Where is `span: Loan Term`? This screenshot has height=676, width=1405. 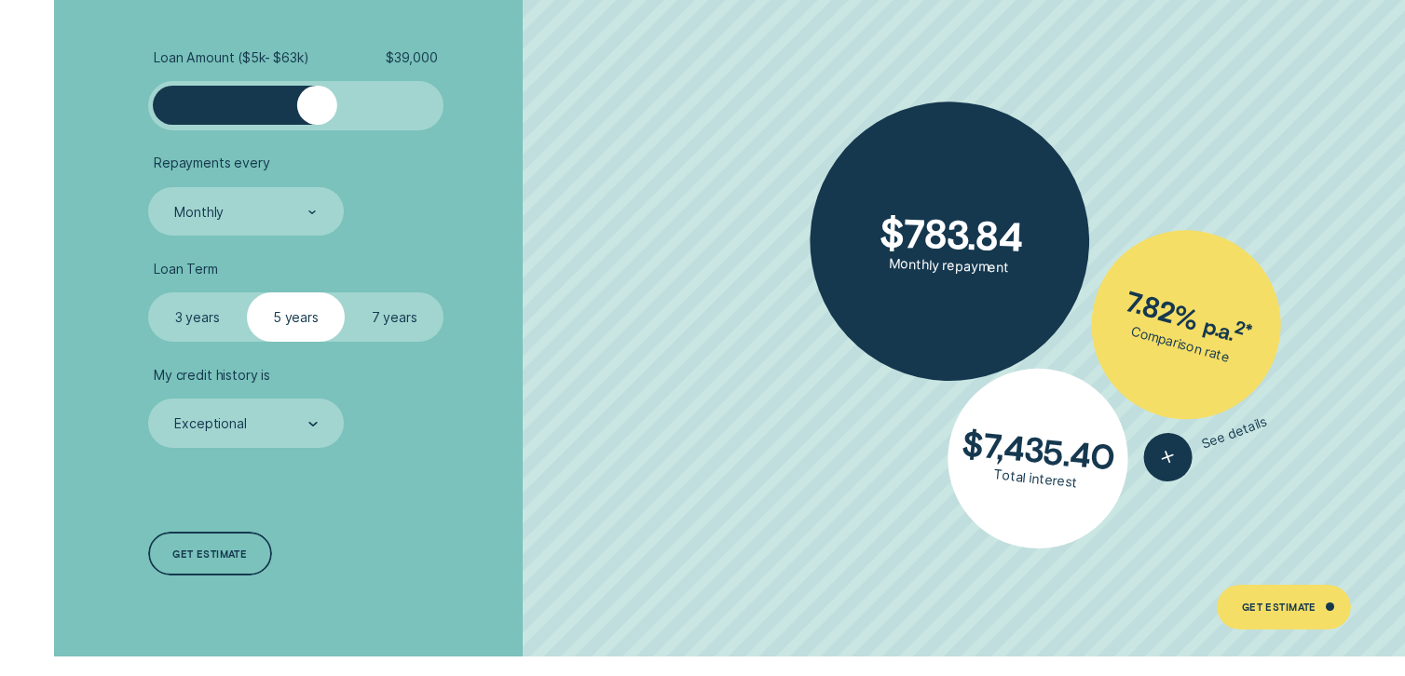 span: Loan Term is located at coordinates (185, 269).